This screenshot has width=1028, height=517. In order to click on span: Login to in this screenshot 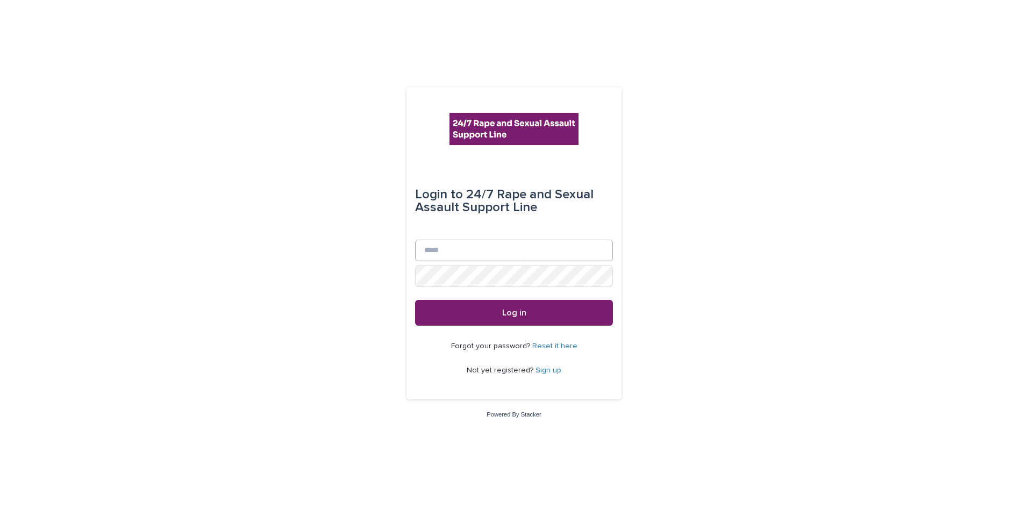, I will do `click(439, 195)`.